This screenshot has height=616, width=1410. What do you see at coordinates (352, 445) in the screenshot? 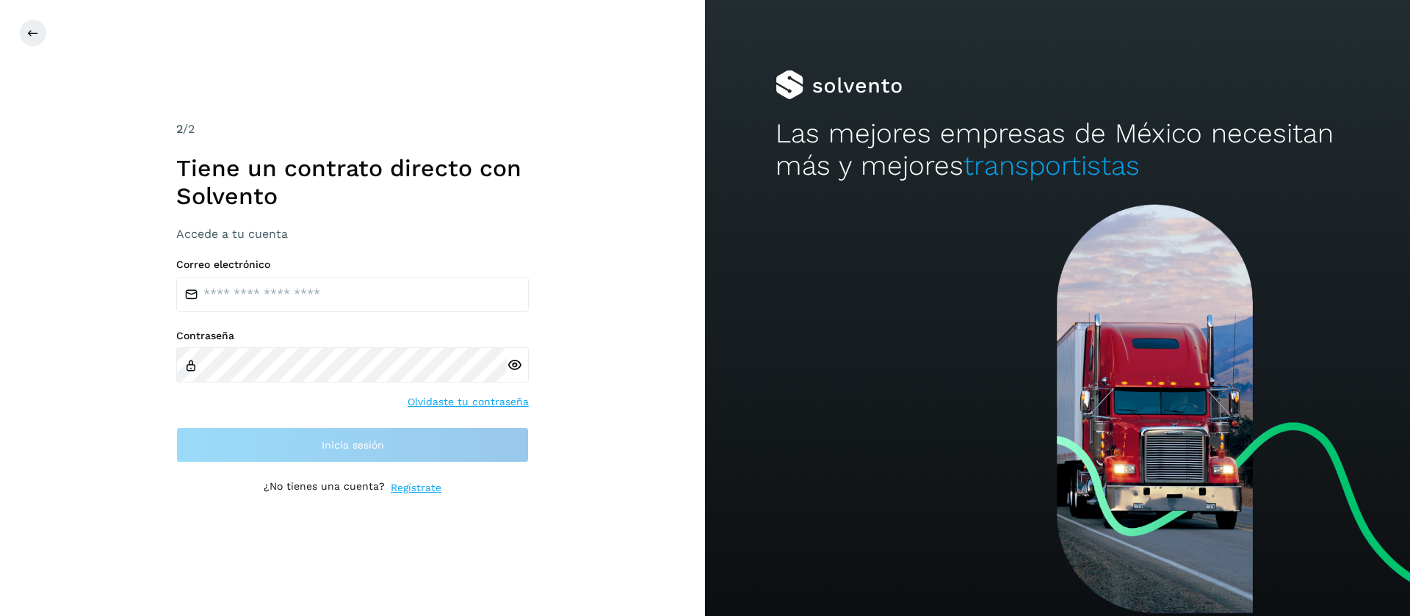
I see `button: Inicia sesión` at bounding box center [352, 445].